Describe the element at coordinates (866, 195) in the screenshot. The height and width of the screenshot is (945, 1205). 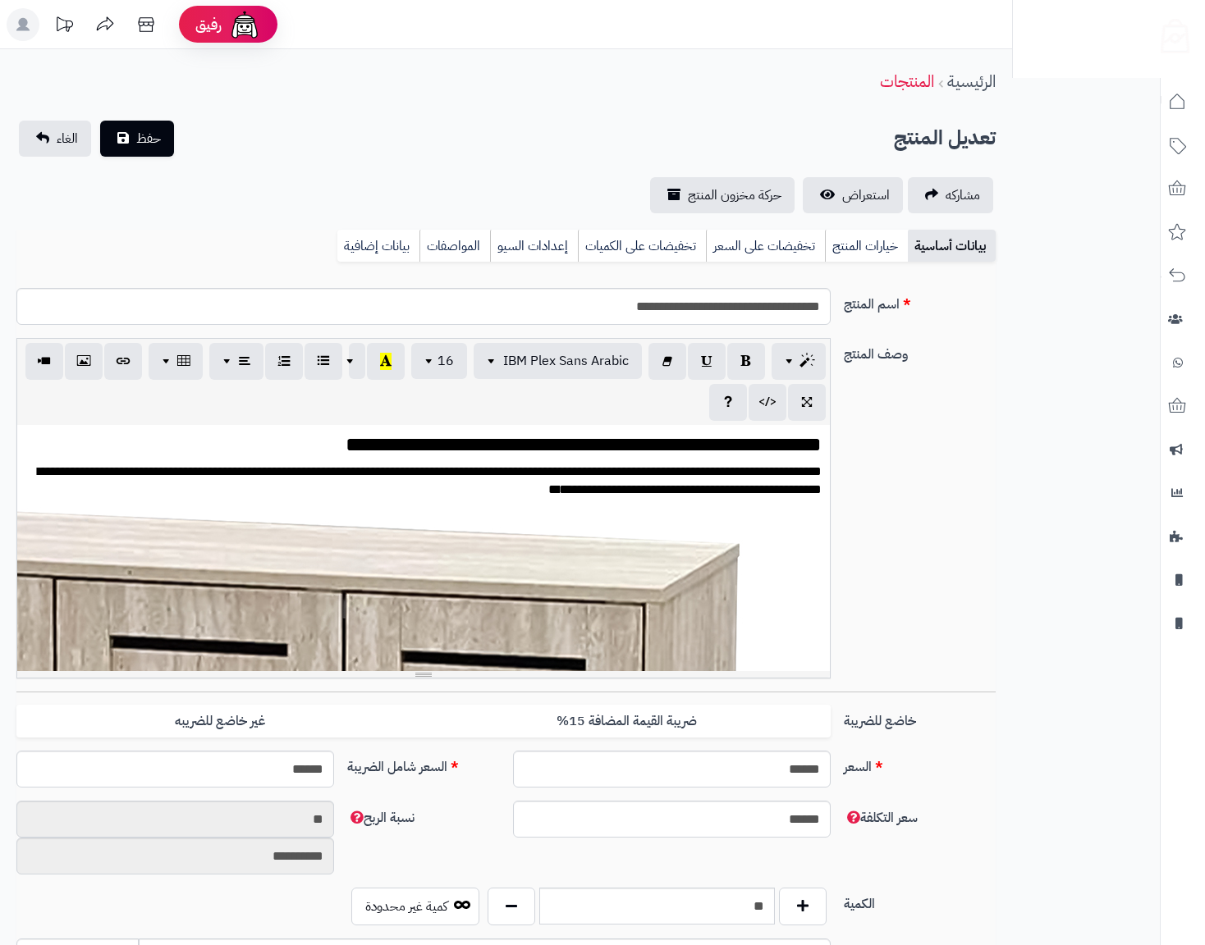
I see `span: استعراض` at that location.